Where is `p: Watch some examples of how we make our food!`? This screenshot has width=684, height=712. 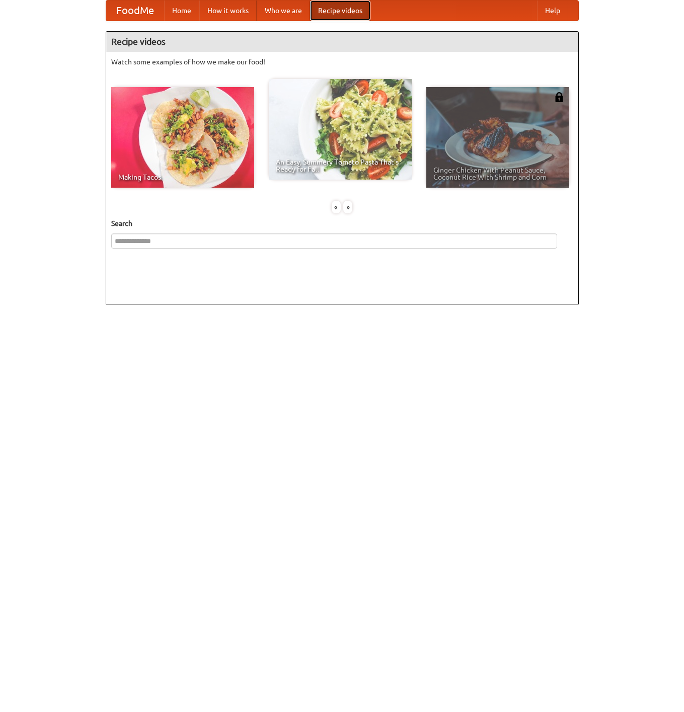
p: Watch some examples of how we make our food! is located at coordinates (342, 62).